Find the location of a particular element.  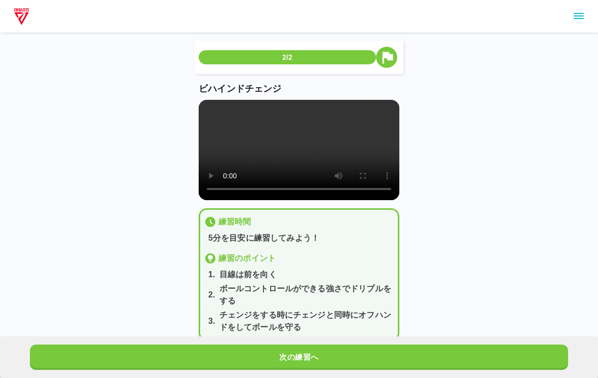

button: 次の練習へ is located at coordinates (299, 357).